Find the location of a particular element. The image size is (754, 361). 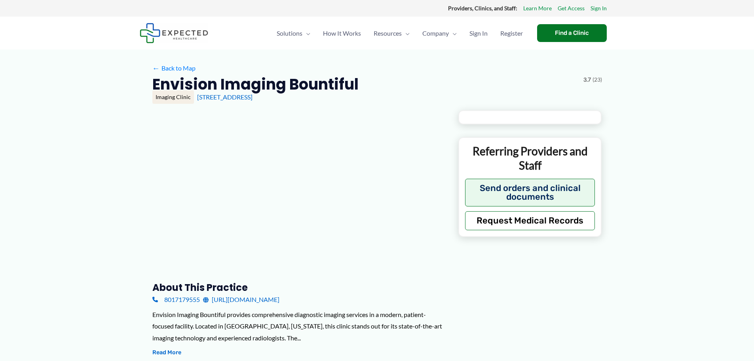

a: Register is located at coordinates (511, 33).